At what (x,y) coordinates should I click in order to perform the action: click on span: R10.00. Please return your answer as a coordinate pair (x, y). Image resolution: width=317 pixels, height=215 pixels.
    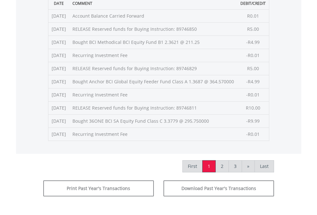
    Looking at the image, I should click on (253, 108).